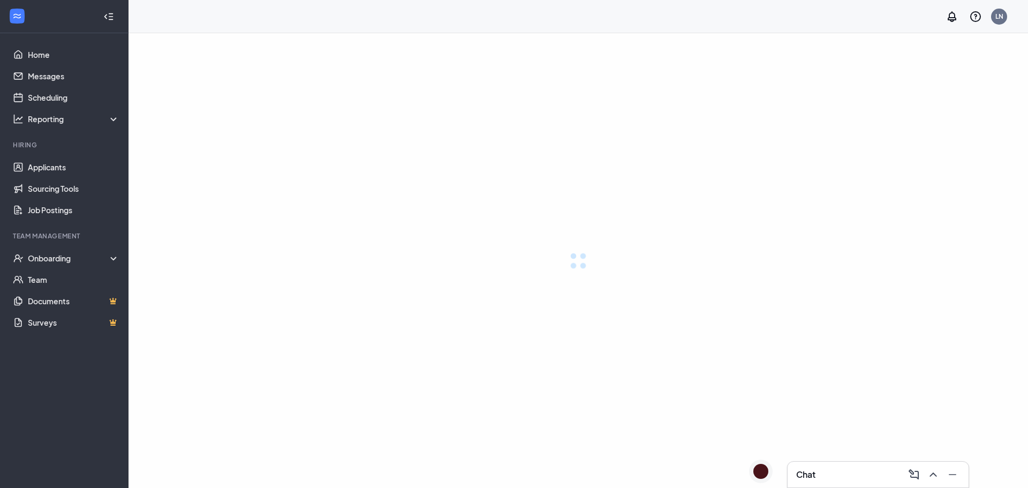 The image size is (1028, 488). Describe the element at coordinates (73, 279) in the screenshot. I see `a: Team` at that location.